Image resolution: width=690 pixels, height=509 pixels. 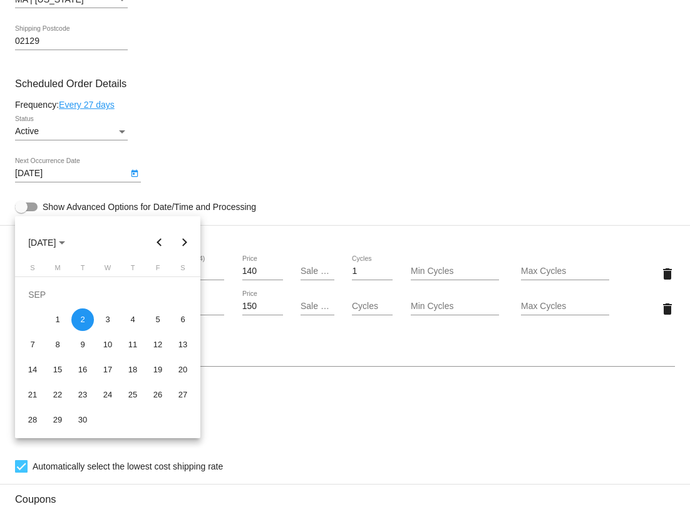 I want to click on td: September 19, 2025, so click(x=158, y=370).